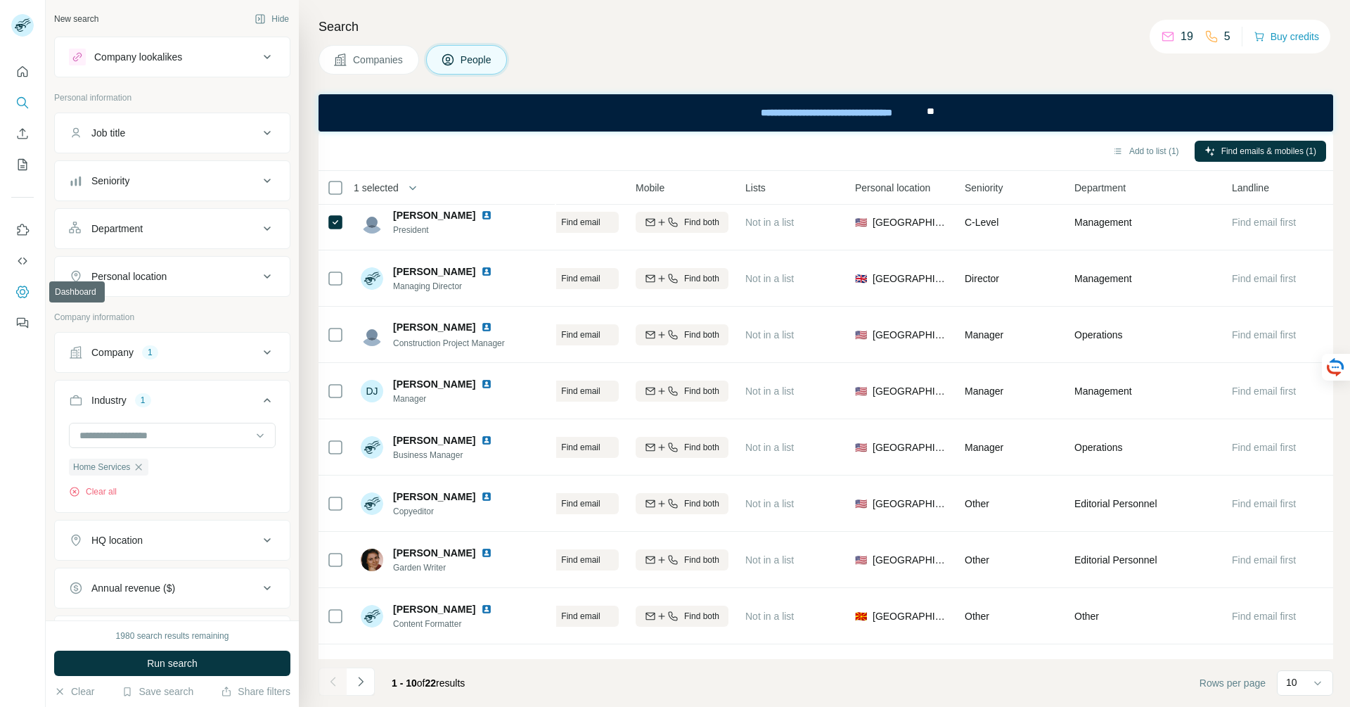 Image resolution: width=1350 pixels, height=707 pixels. I want to click on div: Job title, so click(108, 133).